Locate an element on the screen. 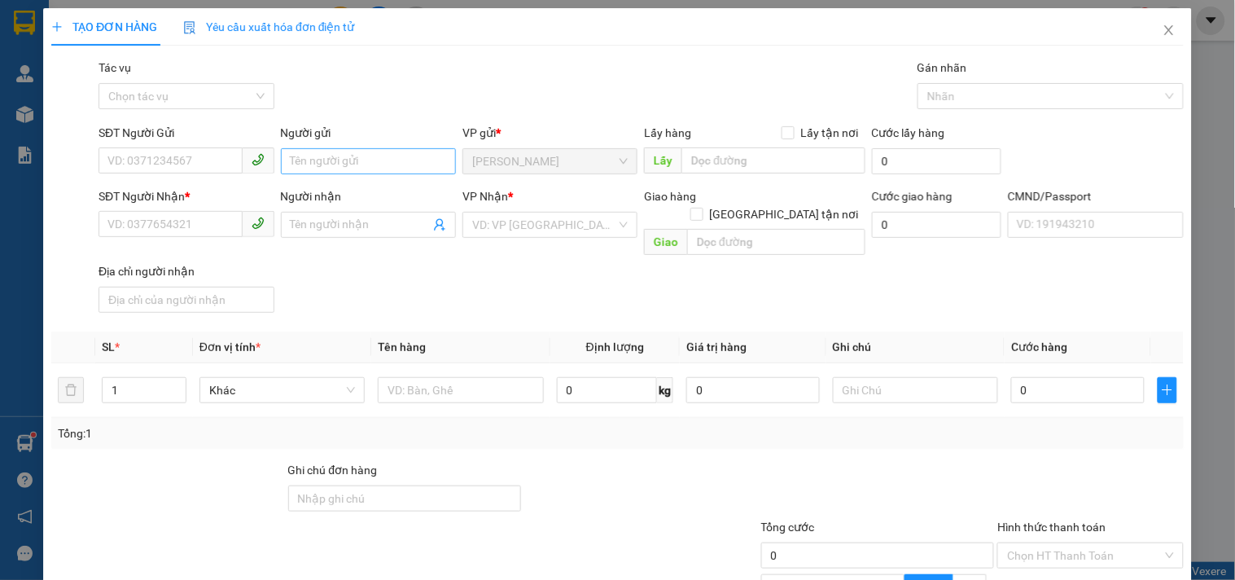  span: N.nhận: is located at coordinates (73, 107).